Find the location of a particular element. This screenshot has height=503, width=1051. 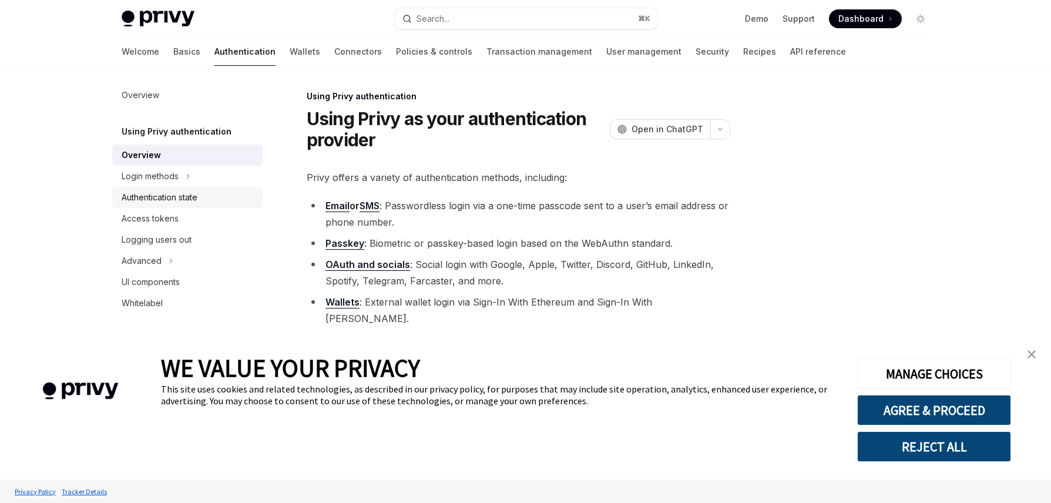

div: Whitelabel is located at coordinates (142, 303).